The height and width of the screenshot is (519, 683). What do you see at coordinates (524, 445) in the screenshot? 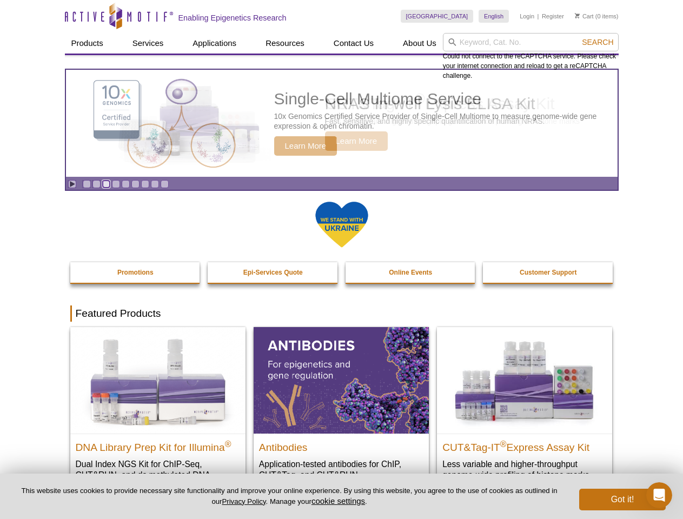
I see `h2: CUT&Tag-IT Express Assay Kit` at bounding box center [524, 445].